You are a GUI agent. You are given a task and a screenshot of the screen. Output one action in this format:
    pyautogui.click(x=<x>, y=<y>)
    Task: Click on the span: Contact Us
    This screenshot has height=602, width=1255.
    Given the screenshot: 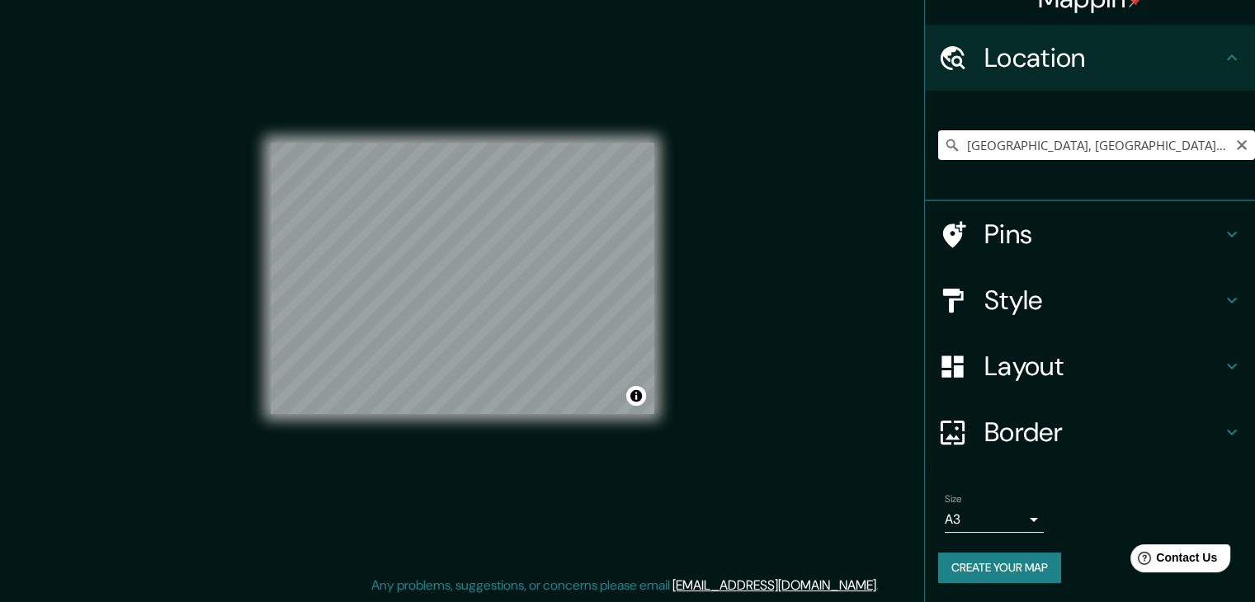 What is the action you would take?
    pyautogui.click(x=78, y=20)
    